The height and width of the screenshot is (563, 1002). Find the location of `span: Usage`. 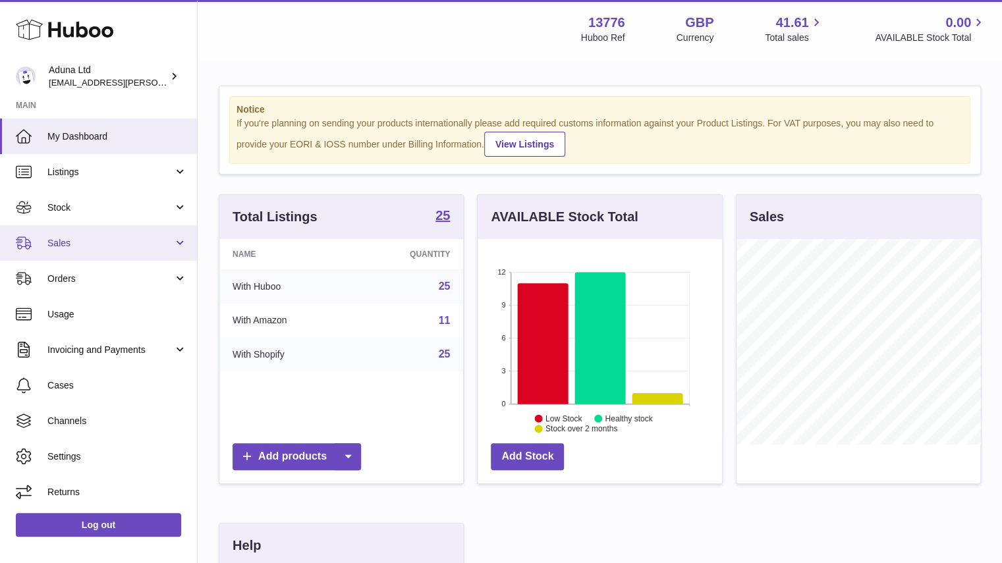

span: Usage is located at coordinates (117, 314).